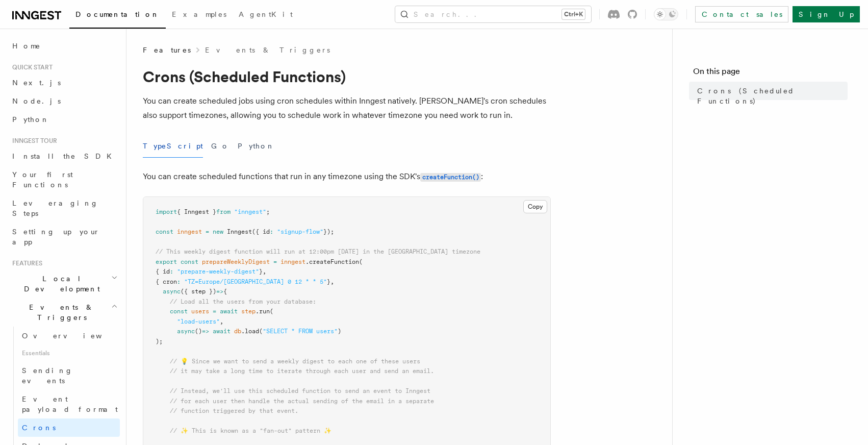  I want to click on a: Crons (Scheduled Functions), so click(771, 96).